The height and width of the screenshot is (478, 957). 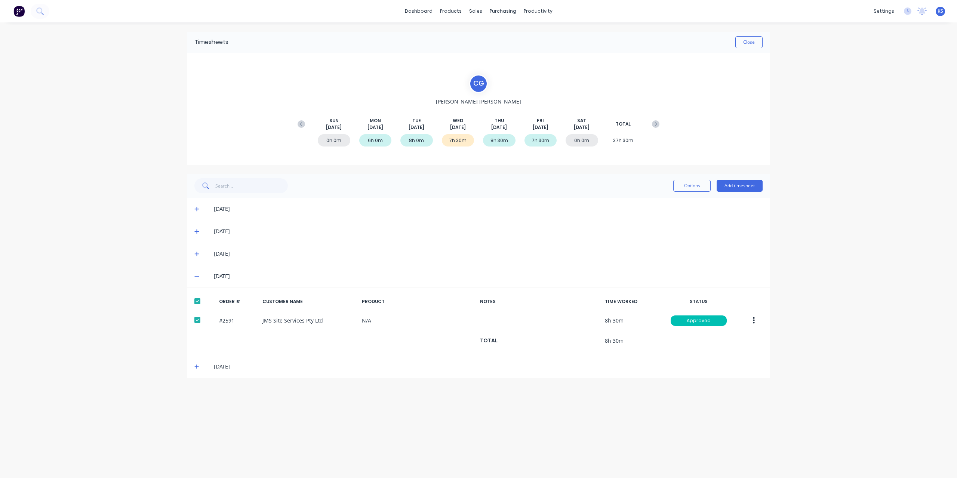 I want to click on div: NOTES, so click(x=539, y=302).